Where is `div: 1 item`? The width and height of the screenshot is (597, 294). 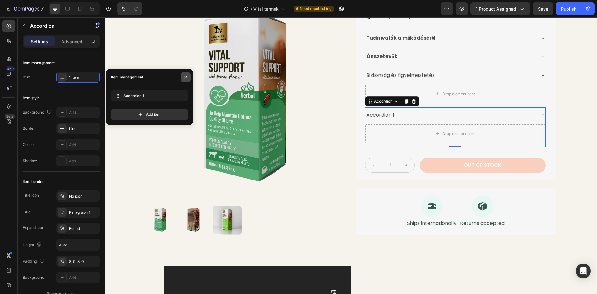 div: 1 item is located at coordinates (84, 77).